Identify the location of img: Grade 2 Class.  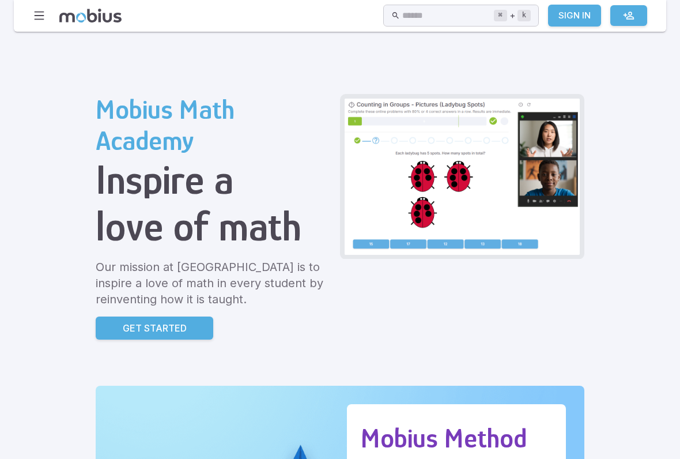
(462, 176).